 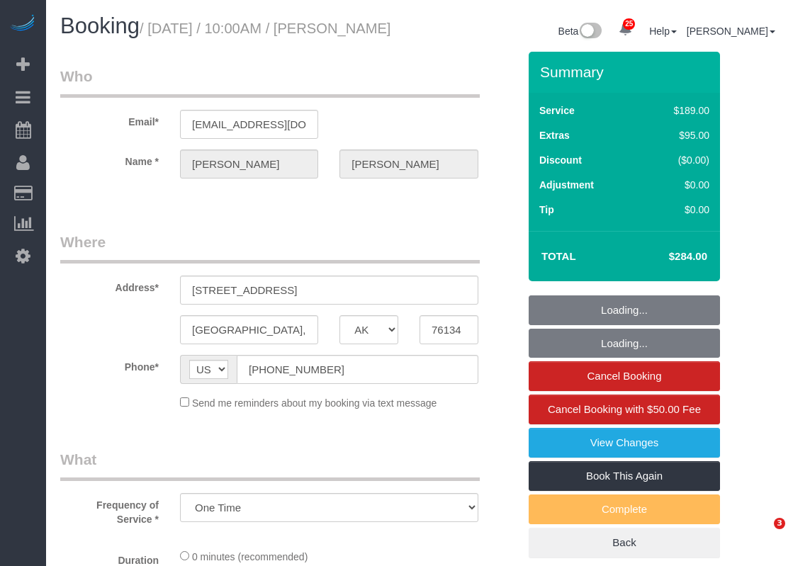 I want to click on div: $189.00, so click(x=676, y=111).